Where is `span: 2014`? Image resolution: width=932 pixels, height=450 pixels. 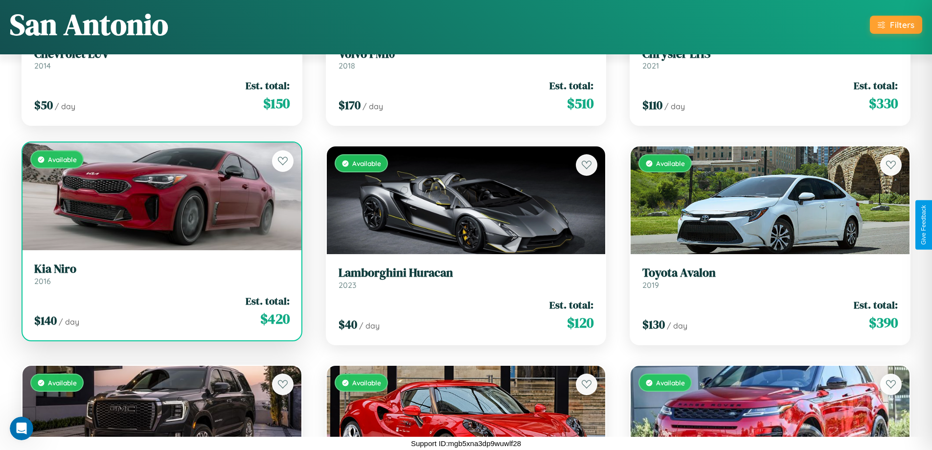
span: 2014 is located at coordinates (43, 66).